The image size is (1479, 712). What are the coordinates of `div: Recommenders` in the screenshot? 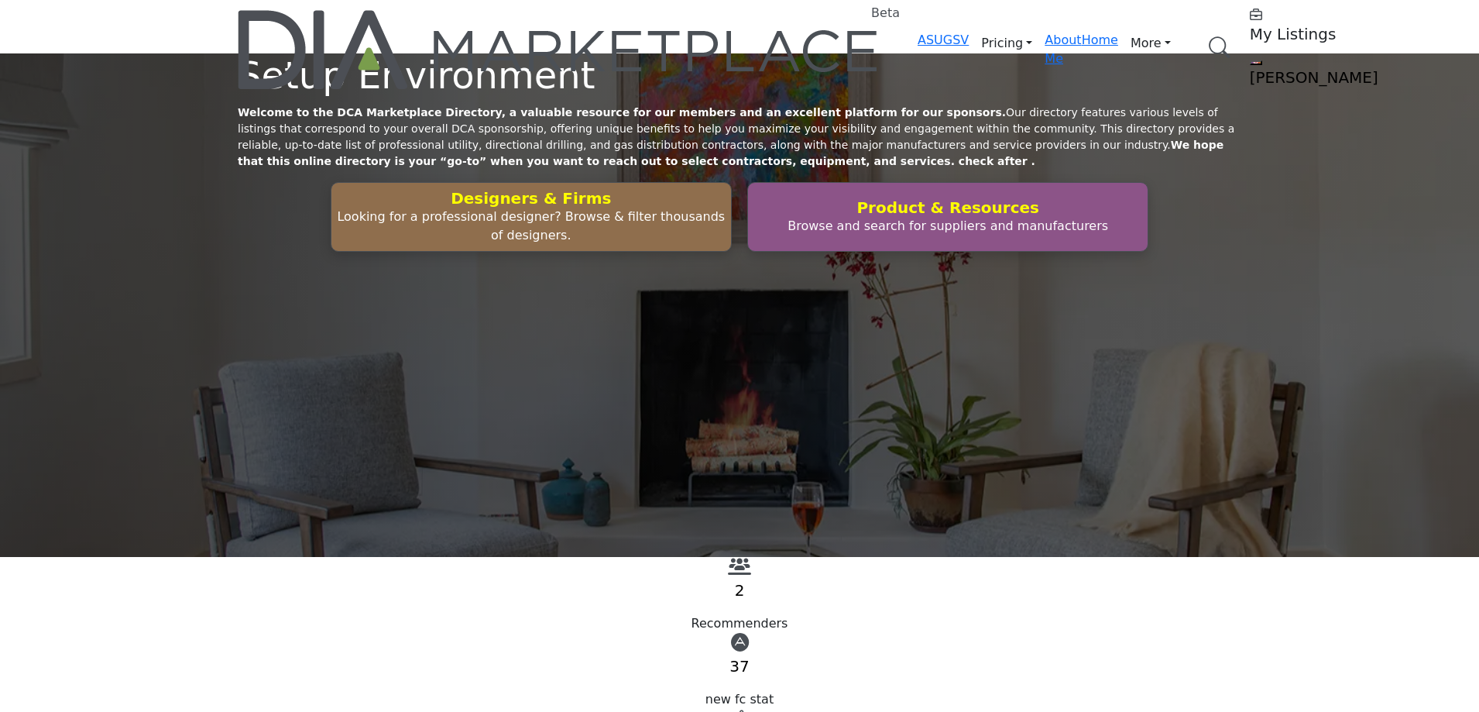 It's located at (739, 623).